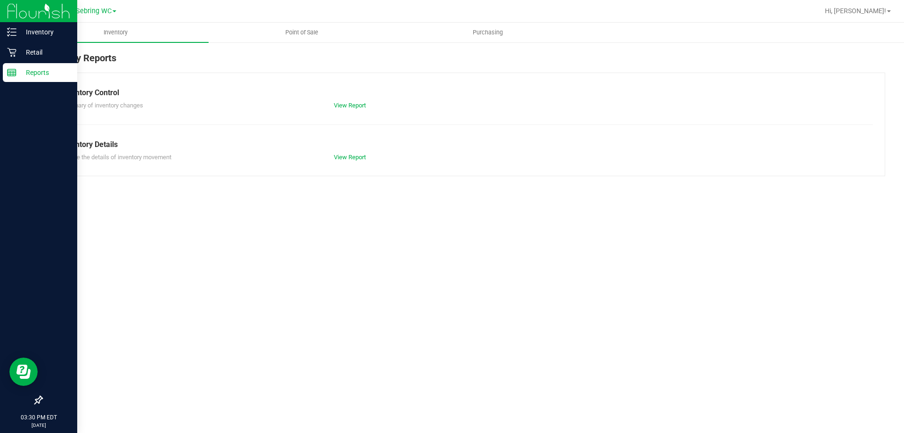  What do you see at coordinates (488, 32) in the screenshot?
I see `span: Purchasing` at bounding box center [488, 32].